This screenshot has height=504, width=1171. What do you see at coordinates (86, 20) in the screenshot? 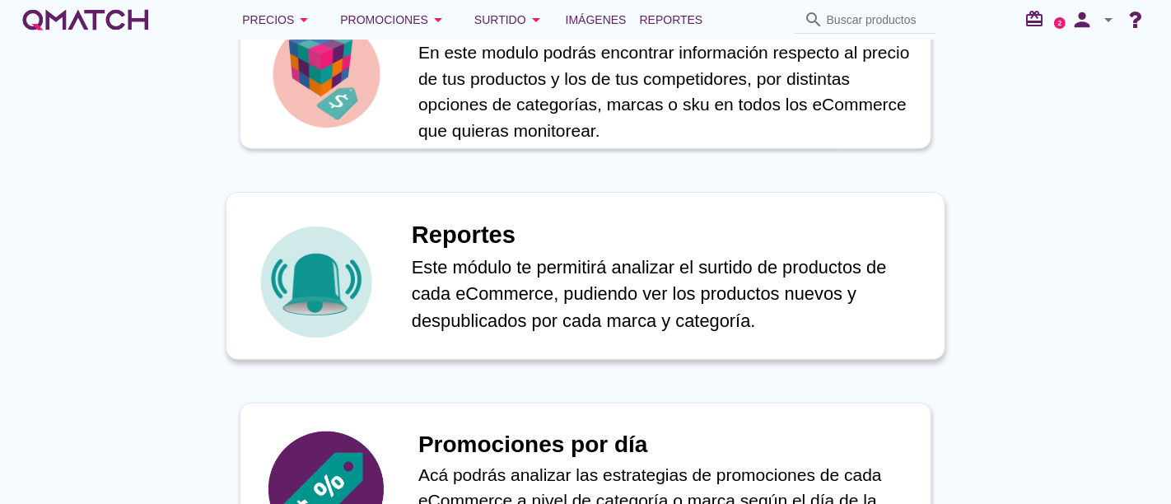
I see `div: white-qmatch-logo` at bounding box center [86, 20].